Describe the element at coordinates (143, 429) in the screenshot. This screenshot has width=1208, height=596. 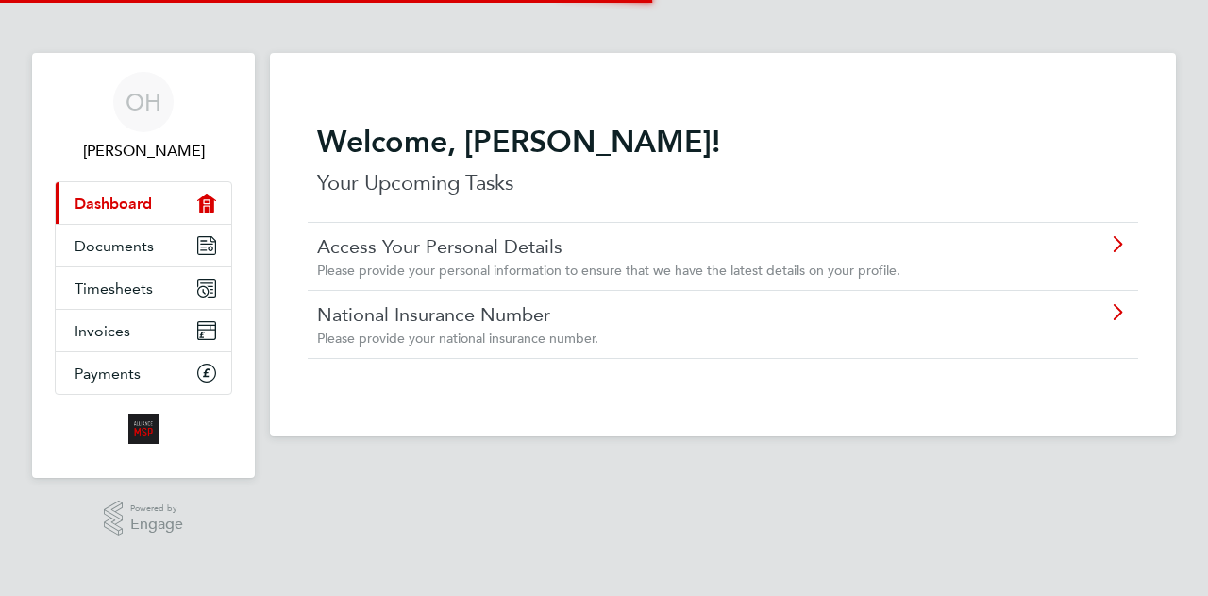
I see `img: alliancemsp-logo-retina.png` at that location.